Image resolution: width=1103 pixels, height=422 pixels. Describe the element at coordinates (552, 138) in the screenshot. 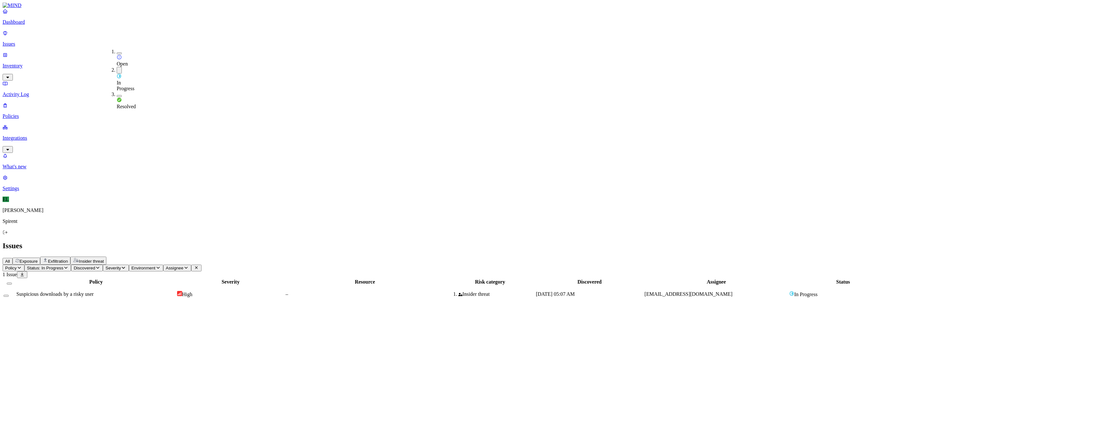

I see `a: Integrations` at that location.